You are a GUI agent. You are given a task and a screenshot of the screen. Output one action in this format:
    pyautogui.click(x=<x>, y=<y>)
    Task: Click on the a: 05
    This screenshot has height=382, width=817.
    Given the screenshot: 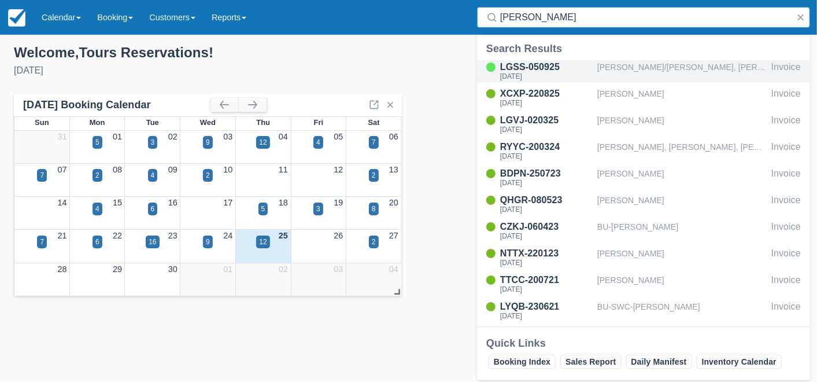 What is the action you would take?
    pyautogui.click(x=338, y=136)
    